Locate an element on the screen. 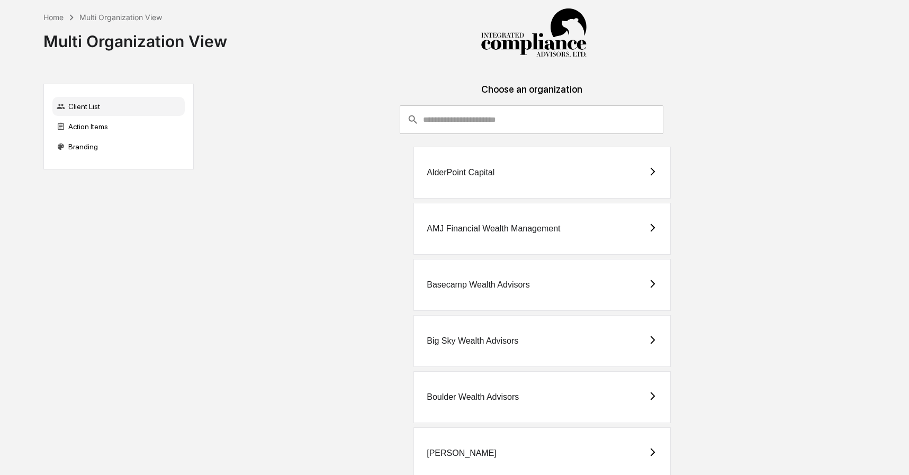 This screenshot has height=475, width=909. div: Client List is located at coordinates (119, 106).